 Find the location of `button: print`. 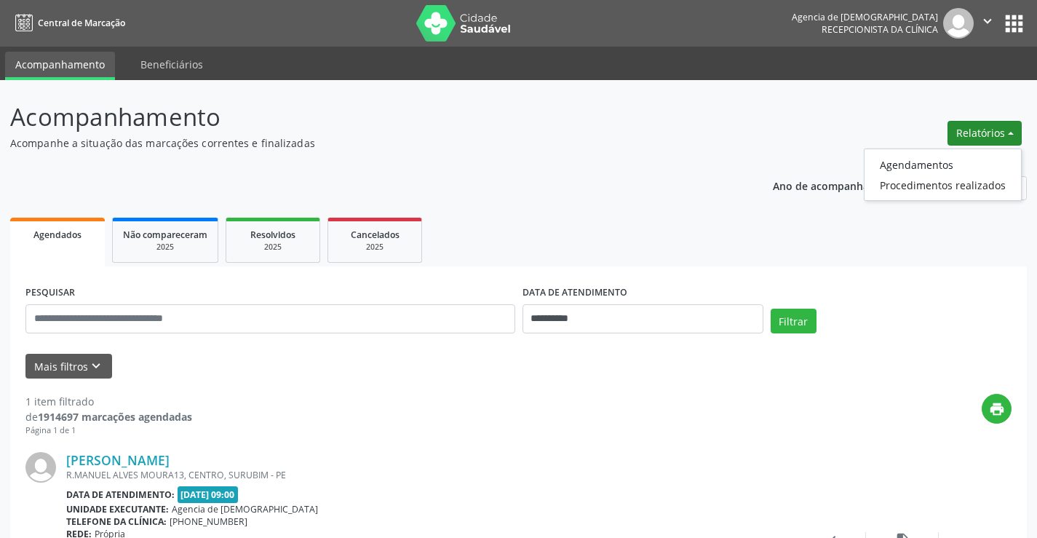

button: print is located at coordinates (996, 408).